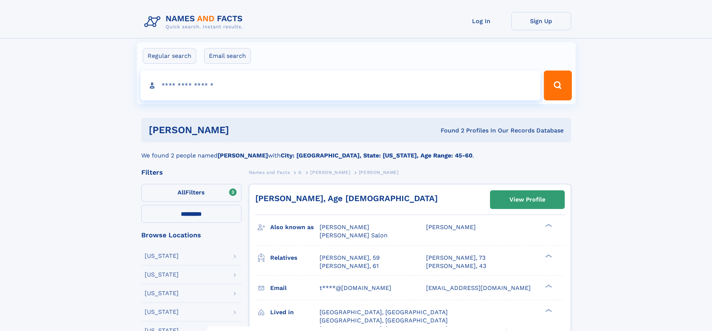 Image resolution: width=712 pixels, height=331 pixels. What do you see at coordinates (195, 22) in the screenshot?
I see `img: Logo Names and Facts` at bounding box center [195, 22].